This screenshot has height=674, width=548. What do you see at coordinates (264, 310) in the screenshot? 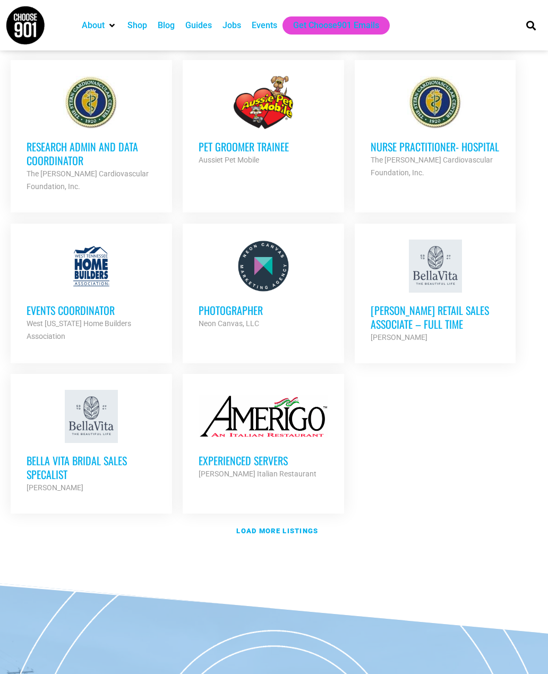
I see `h3: Photographer` at bounding box center [264, 310].